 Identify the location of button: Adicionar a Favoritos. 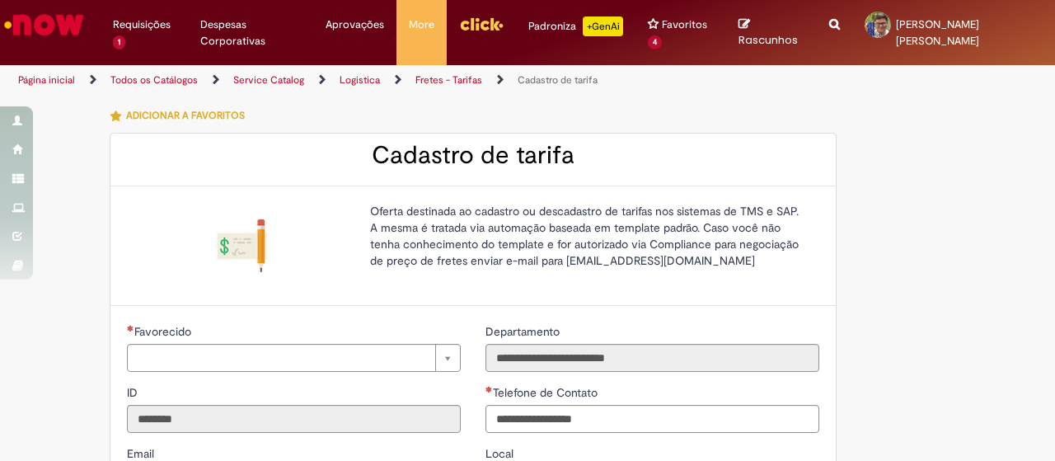
(181, 115).